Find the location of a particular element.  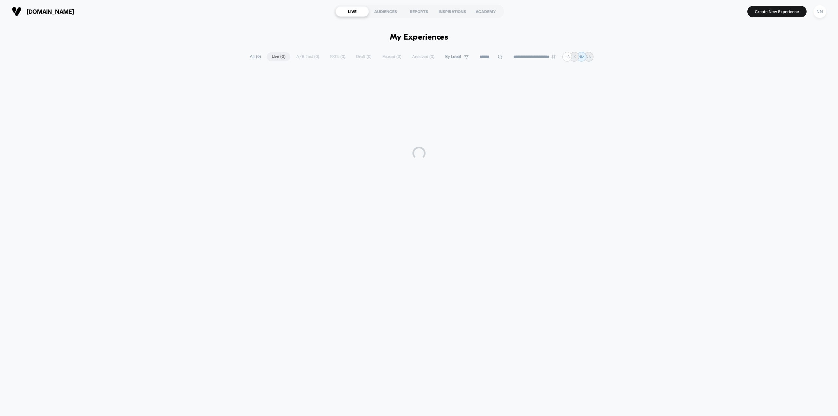

button: Create New Experience is located at coordinates (777, 11).